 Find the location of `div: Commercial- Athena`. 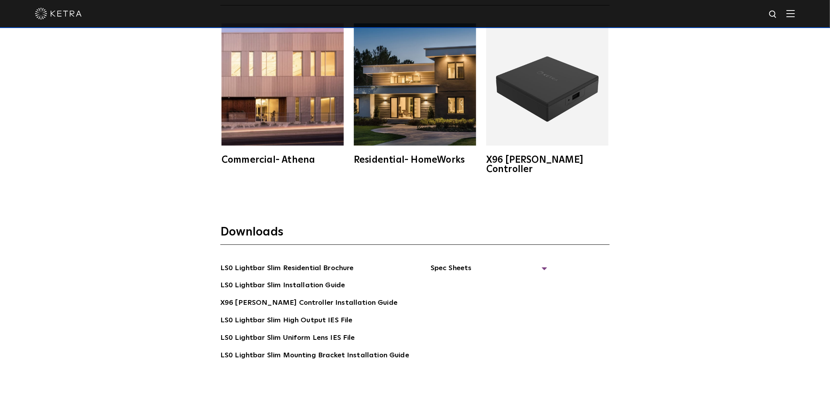

div: Commercial- Athena is located at coordinates (283, 160).